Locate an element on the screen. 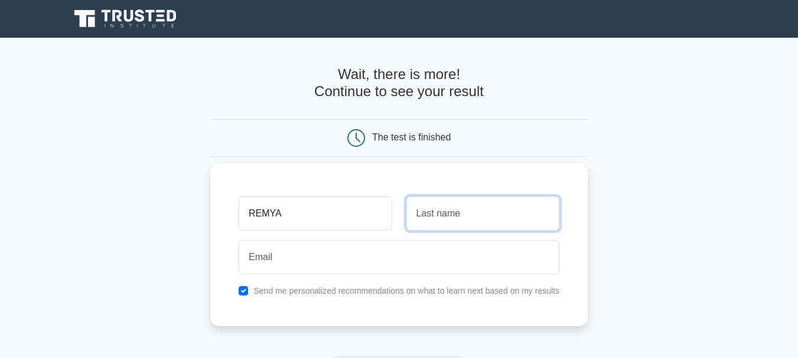 Image resolution: width=798 pixels, height=358 pixels. div: The test is finished is located at coordinates (411, 137).